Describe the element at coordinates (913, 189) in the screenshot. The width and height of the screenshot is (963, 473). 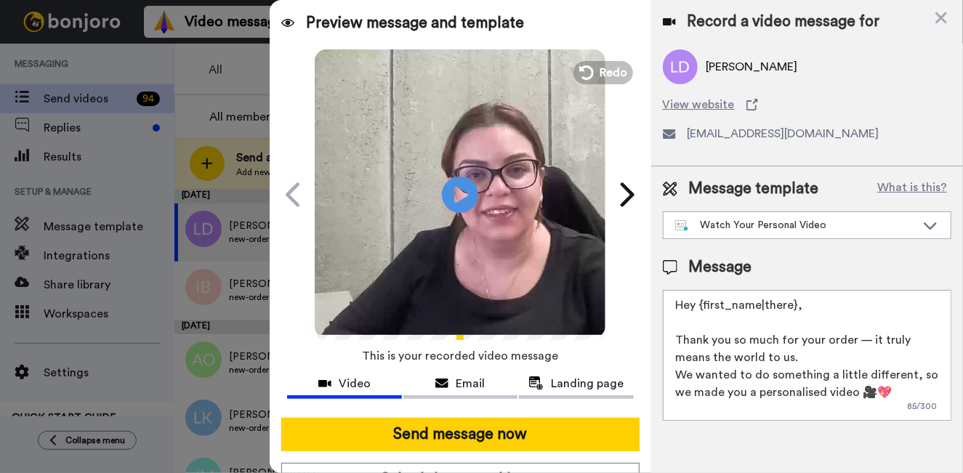
I see `button: What is this?` at that location.